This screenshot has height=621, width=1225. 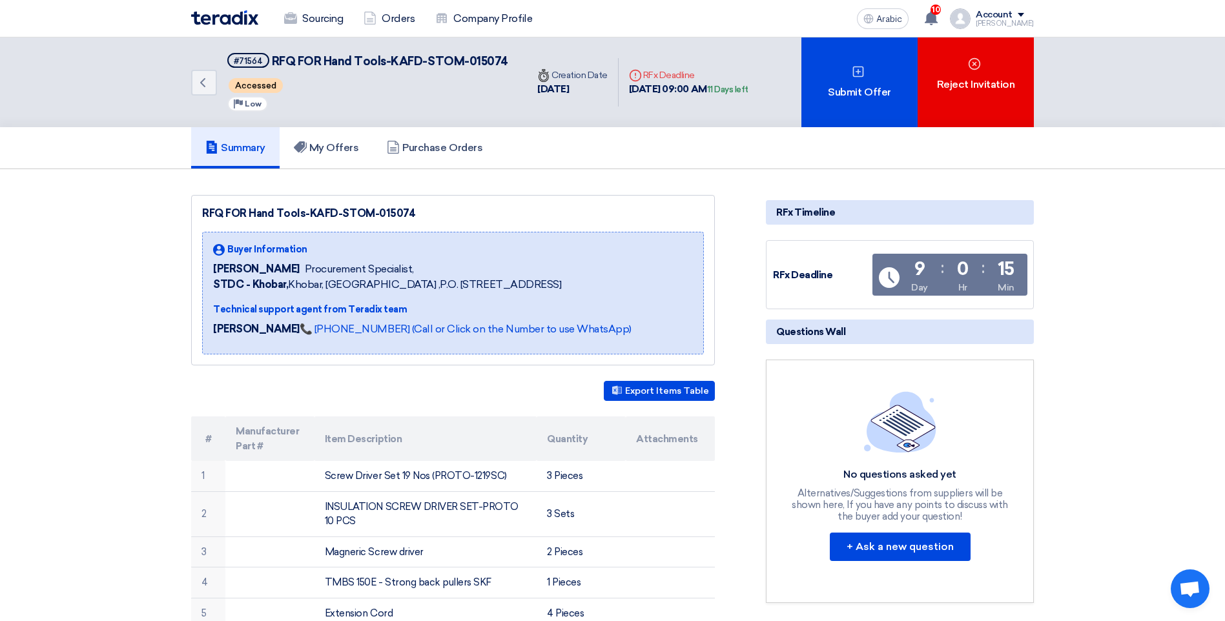 What do you see at coordinates (994, 15) in the screenshot?
I see `div: Account` at bounding box center [994, 15].